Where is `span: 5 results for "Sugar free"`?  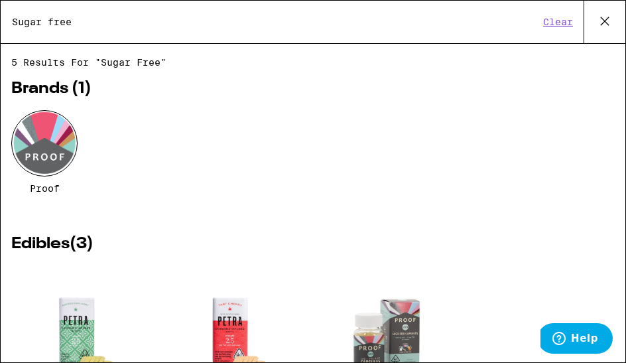 span: 5 results for "Sugar free" is located at coordinates (313, 62).